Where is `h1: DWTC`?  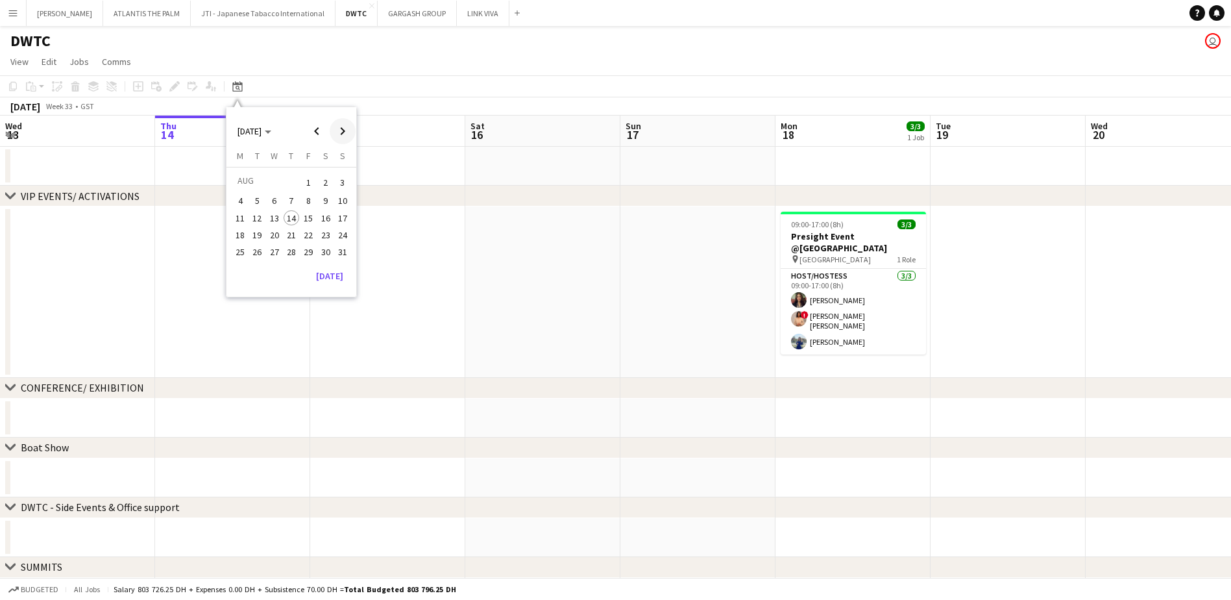
h1: DWTC is located at coordinates (30, 41).